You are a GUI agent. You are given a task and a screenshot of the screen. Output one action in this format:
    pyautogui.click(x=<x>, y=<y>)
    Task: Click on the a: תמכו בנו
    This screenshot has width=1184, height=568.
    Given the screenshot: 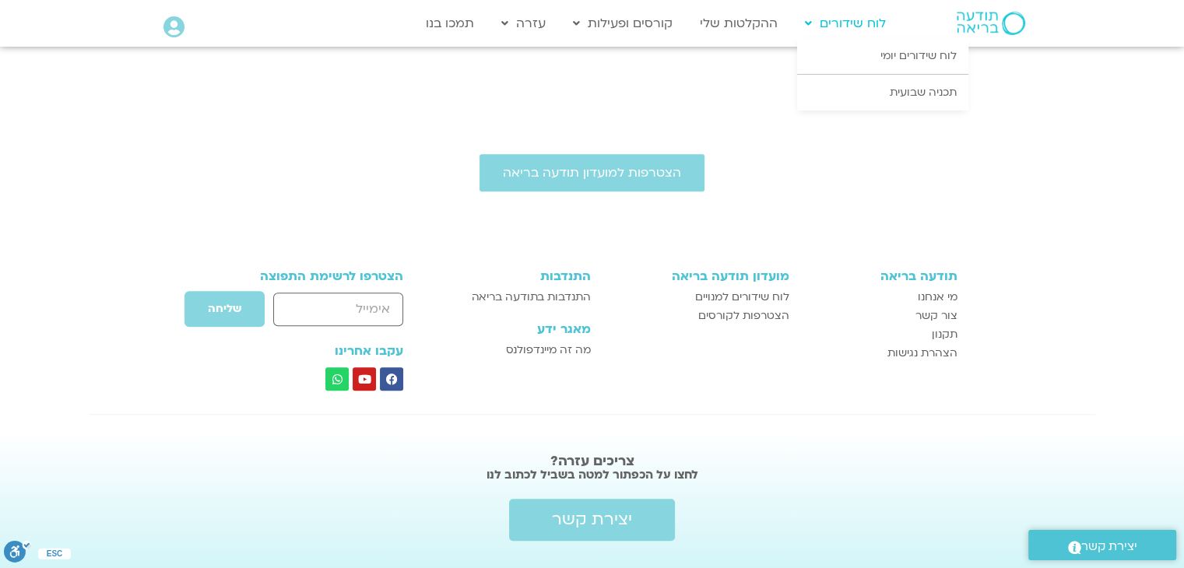 What is the action you would take?
    pyautogui.click(x=450, y=23)
    